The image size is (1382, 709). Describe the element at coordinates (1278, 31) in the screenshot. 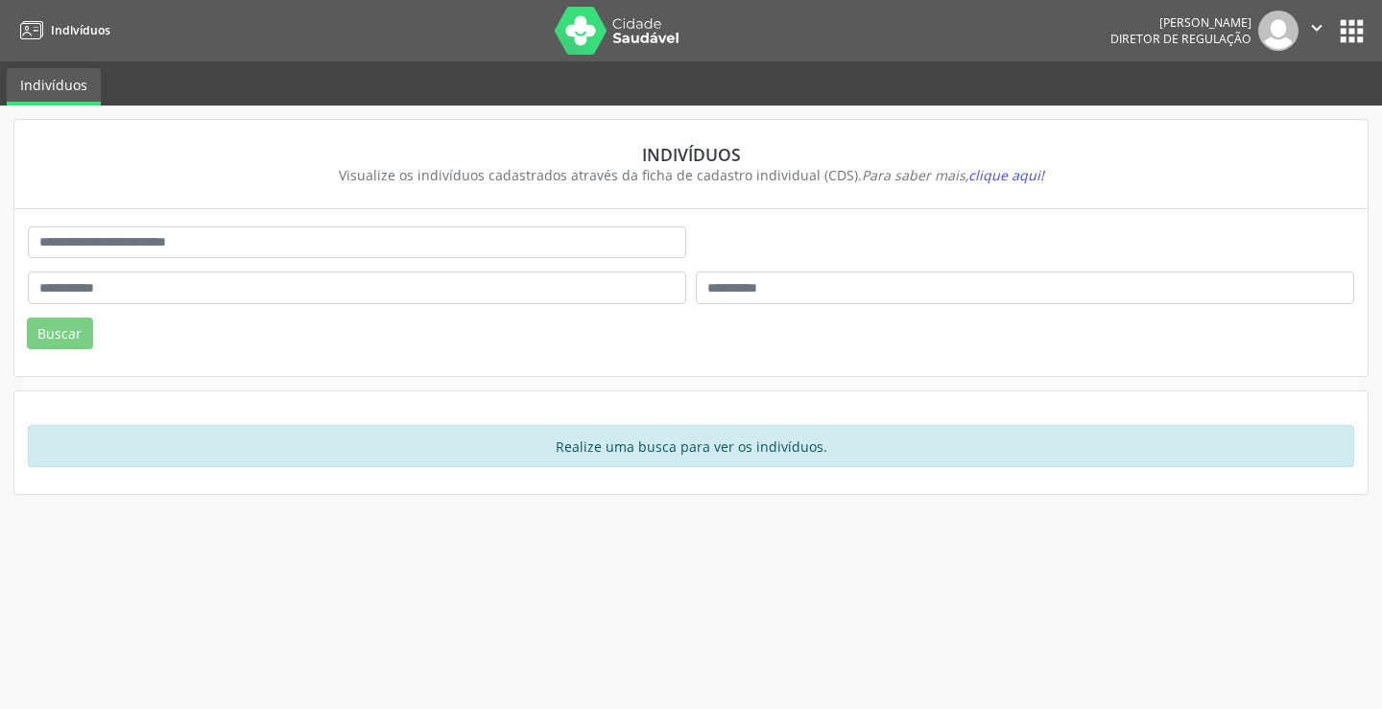

I see `img: img` at that location.